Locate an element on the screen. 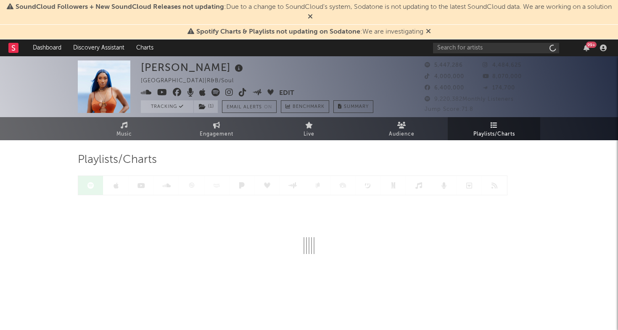 This screenshot has height=330, width=618. span: 4,484,625 is located at coordinates (502, 65).